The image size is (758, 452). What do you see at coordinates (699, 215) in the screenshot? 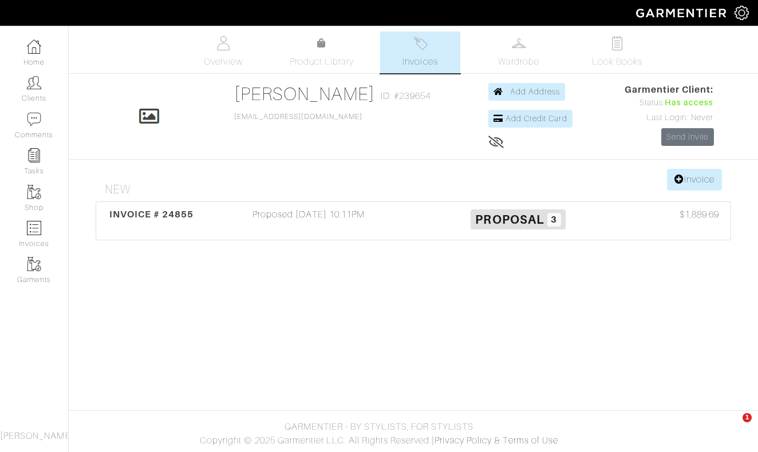
I see `span: $1,889.69` at bounding box center [699, 215].